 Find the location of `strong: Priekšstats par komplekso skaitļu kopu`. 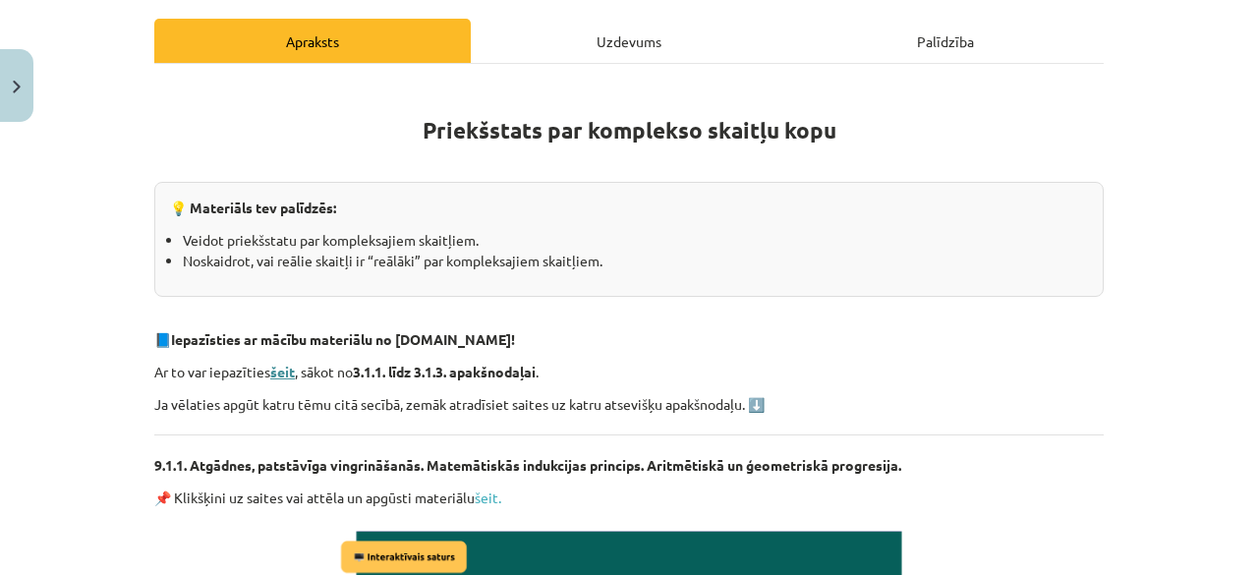

strong: Priekšstats par komplekso skaitļu kopu is located at coordinates (629, 130).